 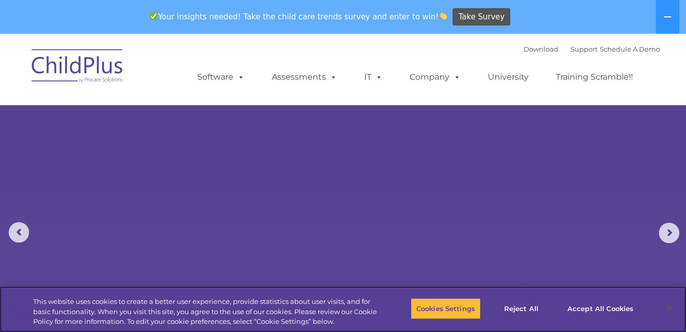 I want to click on span: Phone number, so click(x=164, y=113).